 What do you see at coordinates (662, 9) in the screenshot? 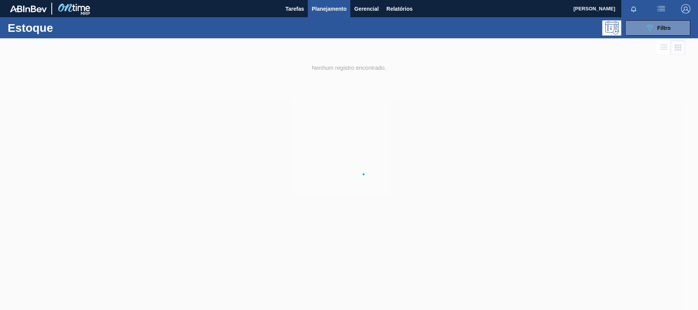
I see `img: userActions` at bounding box center [662, 9].